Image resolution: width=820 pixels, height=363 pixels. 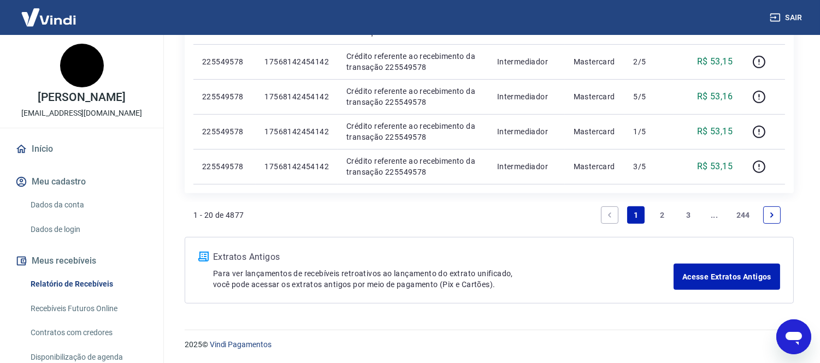 I want to click on a: Dados da conta, so click(x=88, y=205).